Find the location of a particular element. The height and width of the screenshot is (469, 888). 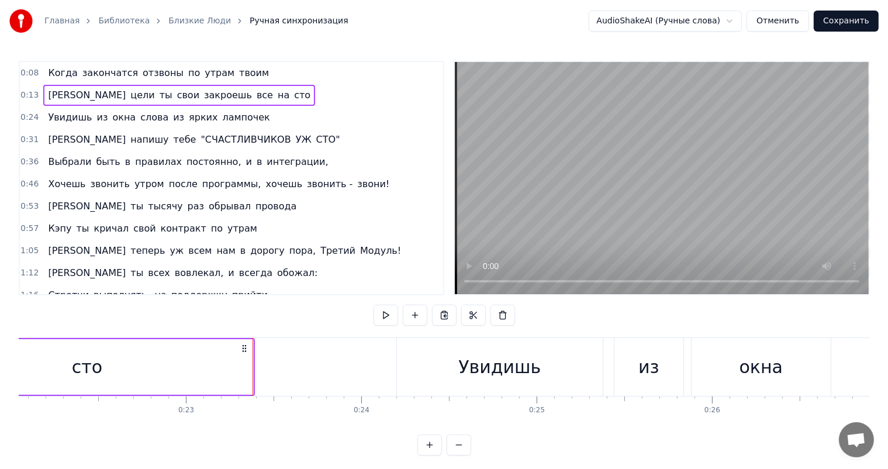

div: 0:25 is located at coordinates (536, 410).